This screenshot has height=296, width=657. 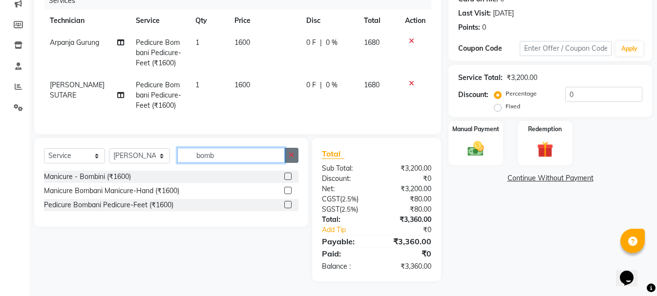 What do you see at coordinates (345, 189) in the screenshot?
I see `div: Net:` at bounding box center [345, 189].